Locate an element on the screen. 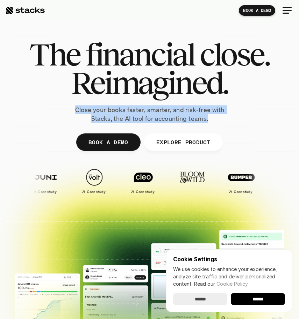  span: The is located at coordinates (55, 54).